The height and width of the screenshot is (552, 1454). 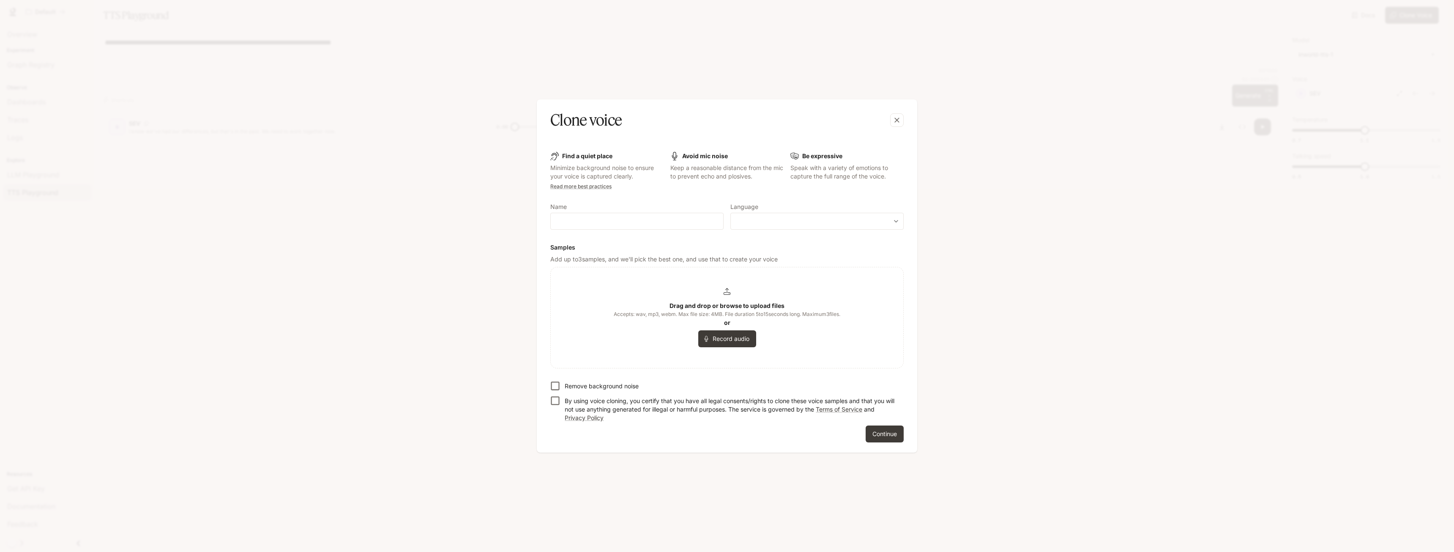 What do you see at coordinates (705, 156) in the screenshot?
I see `b: Avoid mic noise` at bounding box center [705, 156].